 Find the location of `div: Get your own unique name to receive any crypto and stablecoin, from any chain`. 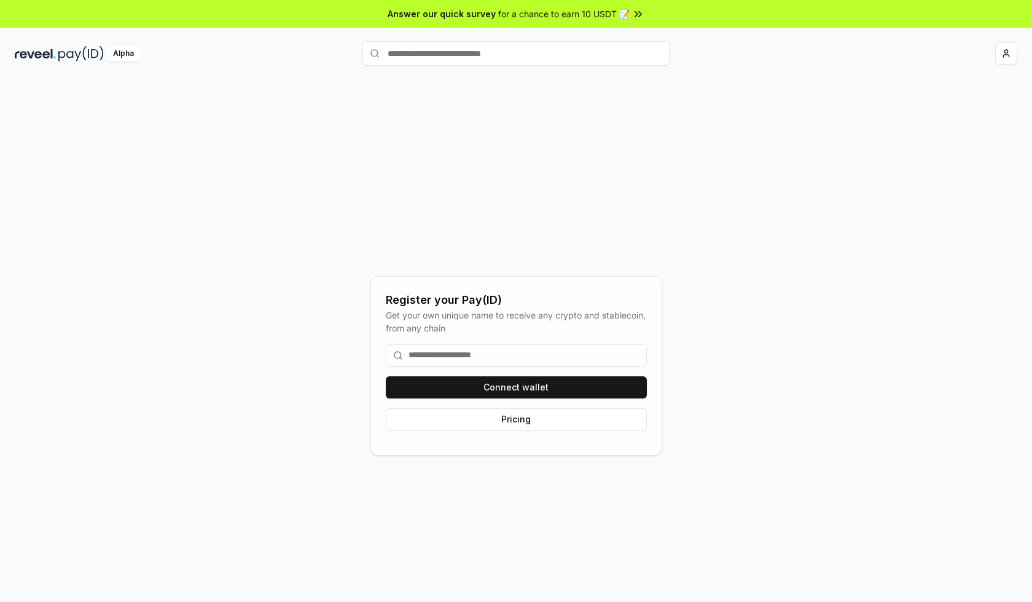

div: Get your own unique name to receive any crypto and stablecoin, from any chain is located at coordinates (516, 321).